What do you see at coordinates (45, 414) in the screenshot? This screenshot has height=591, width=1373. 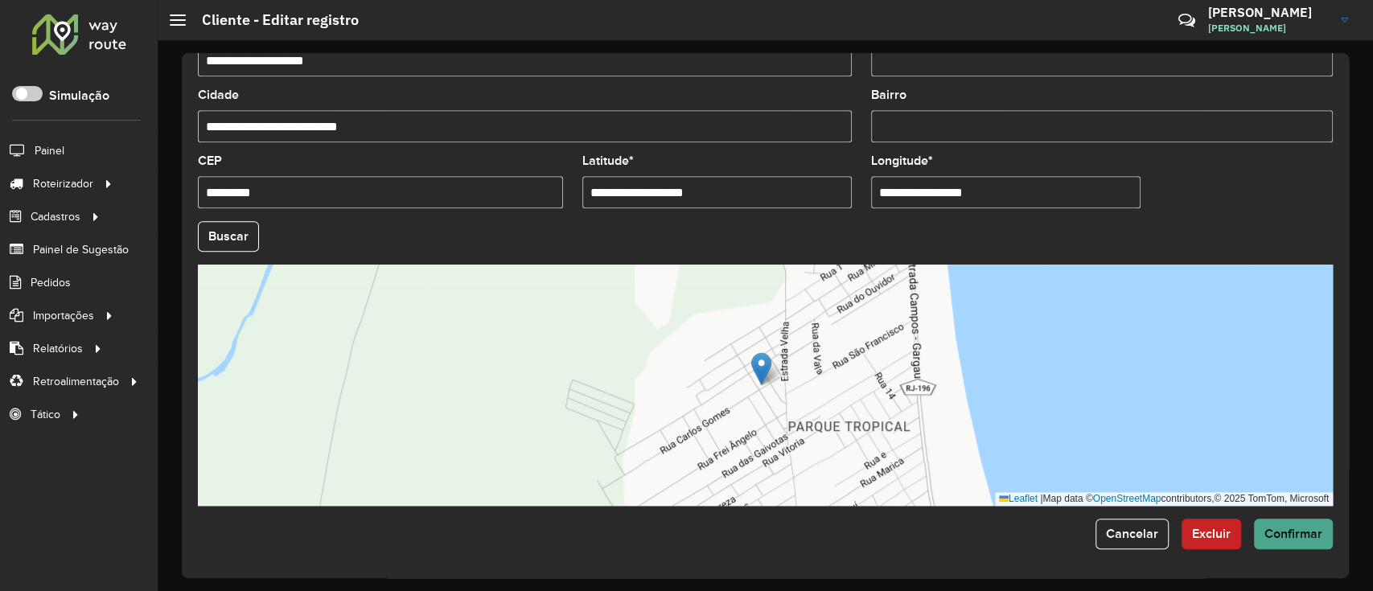 I see `span: Tático` at bounding box center [45, 414].